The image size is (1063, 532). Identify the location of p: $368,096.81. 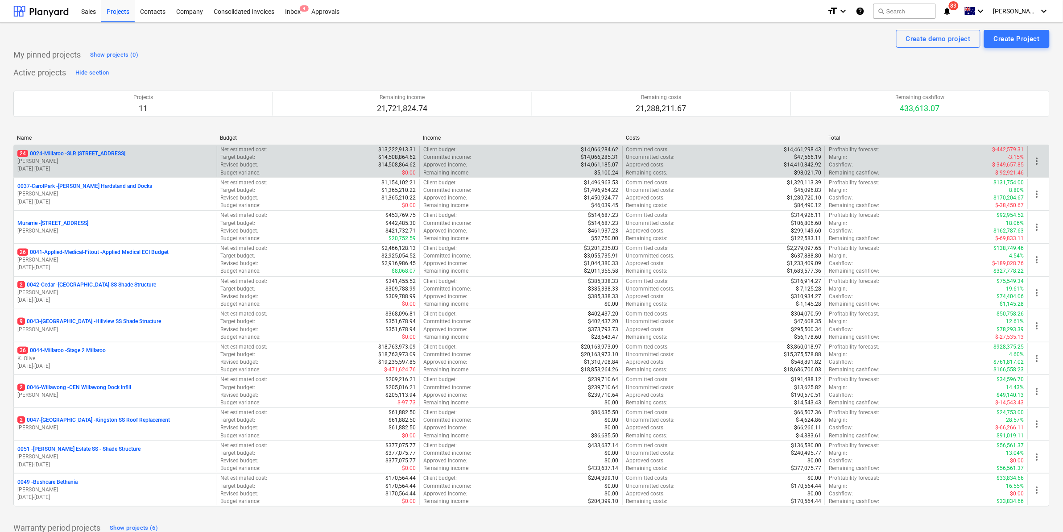
(401, 314).